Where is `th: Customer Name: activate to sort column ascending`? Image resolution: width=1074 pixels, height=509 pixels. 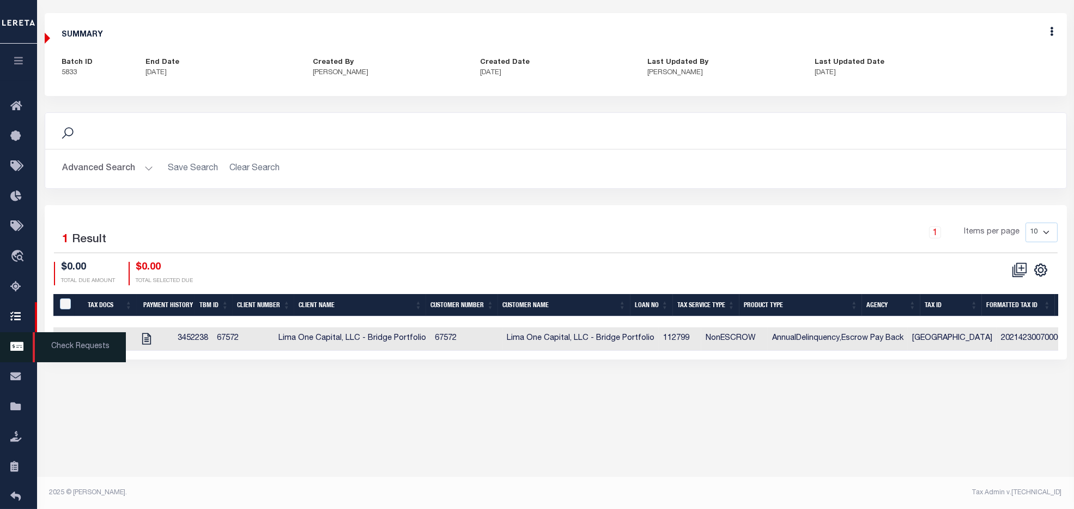 th: Customer Name: activate to sort column ascending is located at coordinates (564, 305).